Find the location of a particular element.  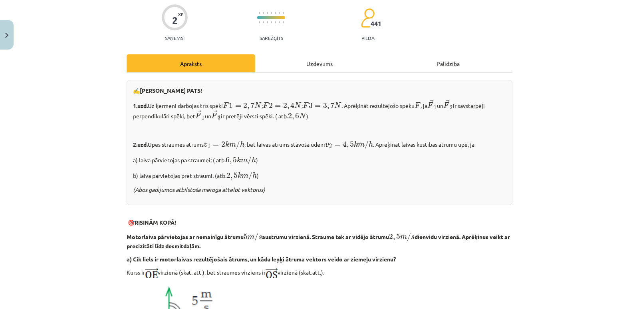

i: (Abos gadījumos atbilstošā mērogā attēlot vektorus) is located at coordinates (199, 189).